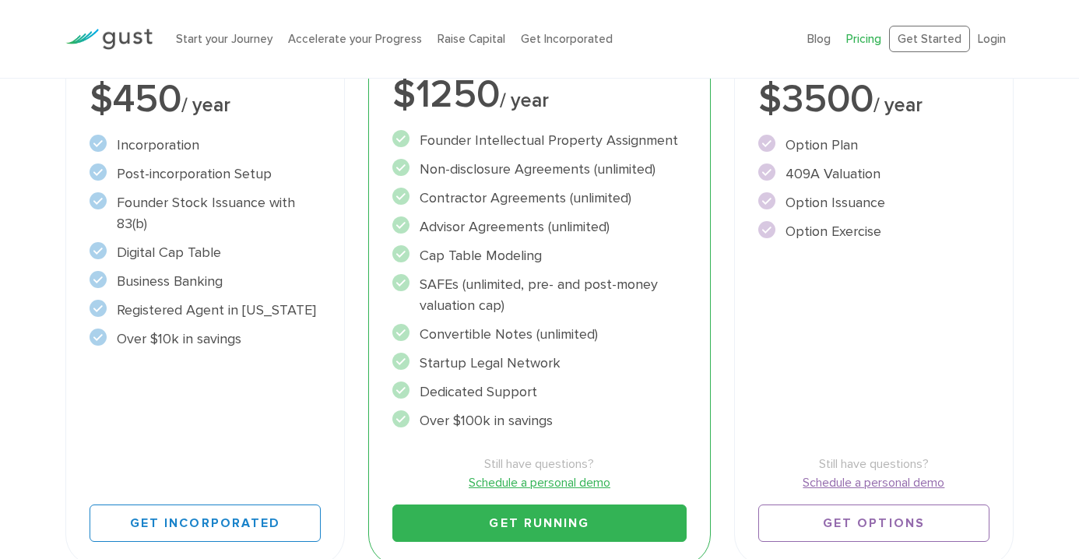  What do you see at coordinates (540, 420) in the screenshot?
I see `li: Over $100k in savings` at bounding box center [540, 420].